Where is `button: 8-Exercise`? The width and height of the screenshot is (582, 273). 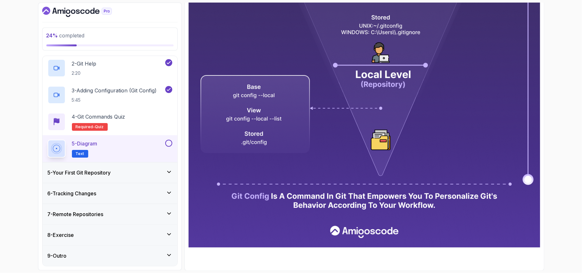
button: 8-Exercise is located at coordinates (110, 235).